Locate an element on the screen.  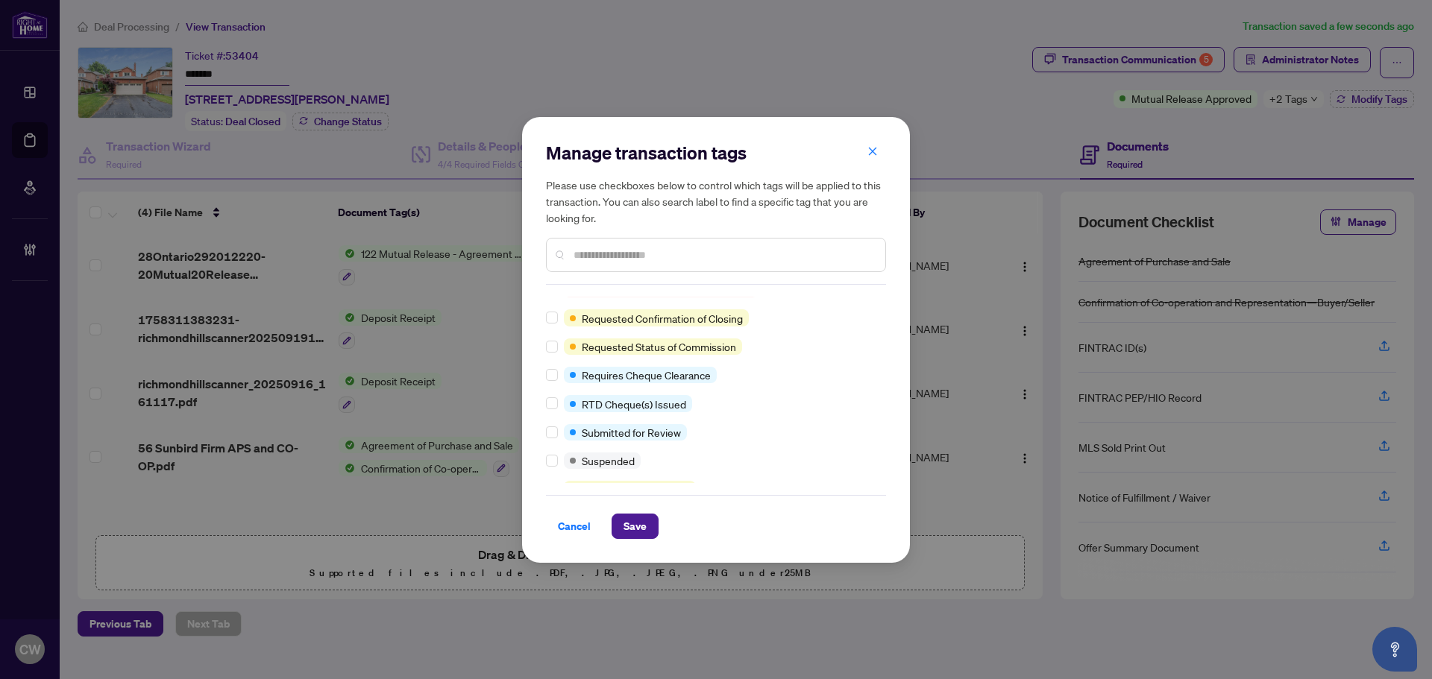
span: RTD Cheque(s) Issued is located at coordinates (634, 404).